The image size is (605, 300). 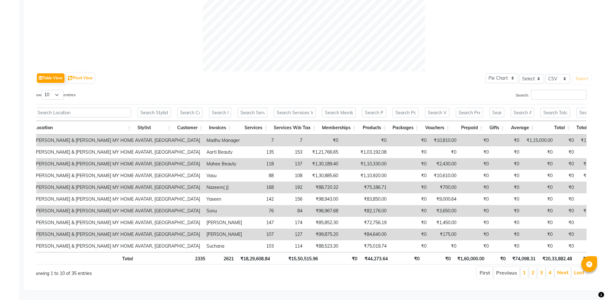 I want to click on img: pivot.png, so click(x=70, y=78).